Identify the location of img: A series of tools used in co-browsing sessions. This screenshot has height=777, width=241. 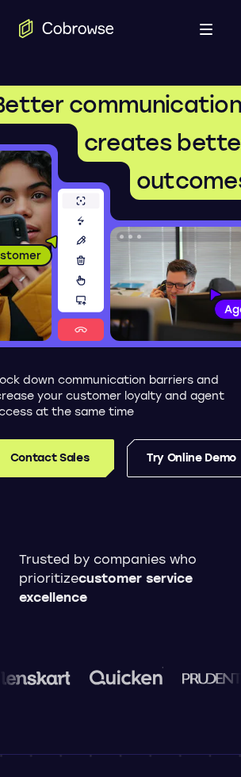
(81, 265).